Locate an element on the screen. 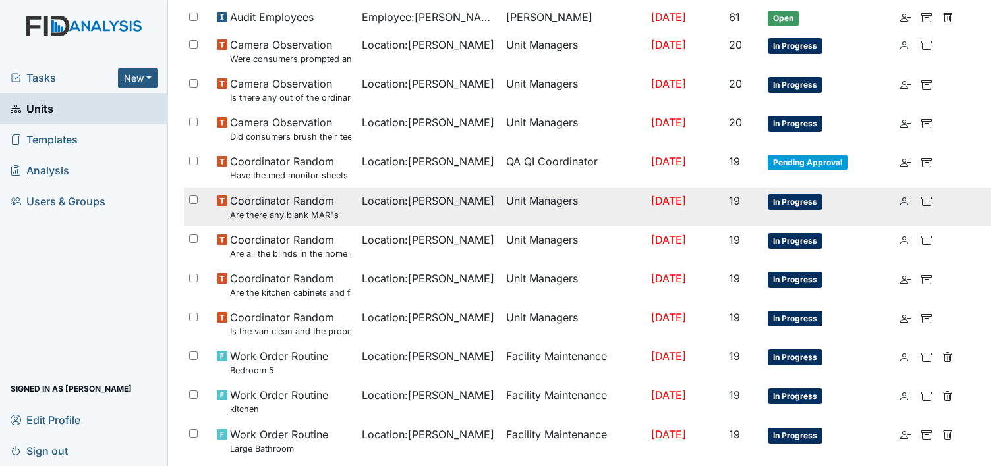 This screenshot has height=466, width=1007. span: Users & Groups is located at coordinates (58, 202).